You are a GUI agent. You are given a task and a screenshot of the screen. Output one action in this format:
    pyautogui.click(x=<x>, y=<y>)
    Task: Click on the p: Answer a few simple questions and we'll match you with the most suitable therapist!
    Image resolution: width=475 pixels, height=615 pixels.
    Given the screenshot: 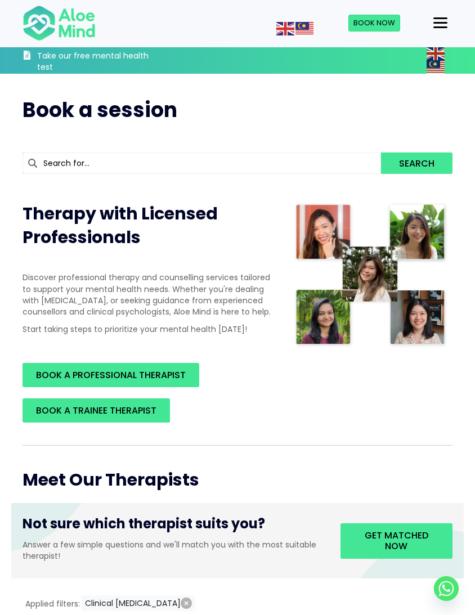 What is the action you would take?
    pyautogui.click(x=173, y=550)
    